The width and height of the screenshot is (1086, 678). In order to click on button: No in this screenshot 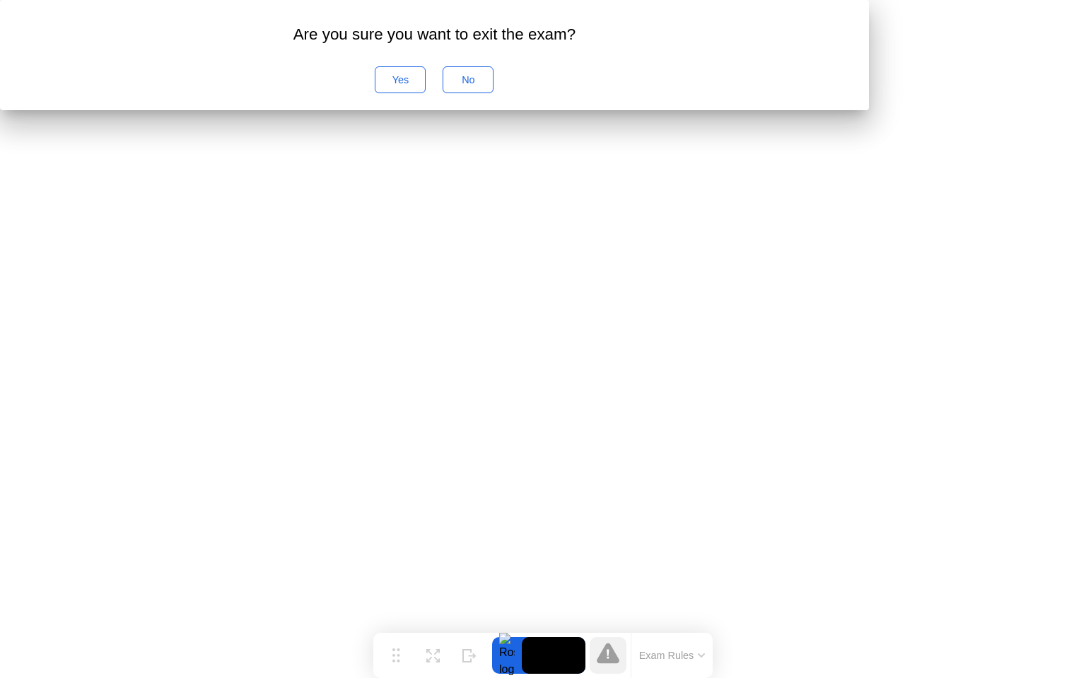, I will do `click(468, 80)`.